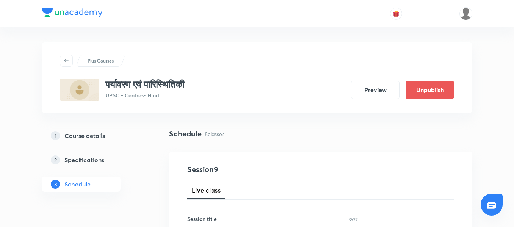 This screenshot has width=514, height=227. I want to click on button: avatar, so click(396, 14).